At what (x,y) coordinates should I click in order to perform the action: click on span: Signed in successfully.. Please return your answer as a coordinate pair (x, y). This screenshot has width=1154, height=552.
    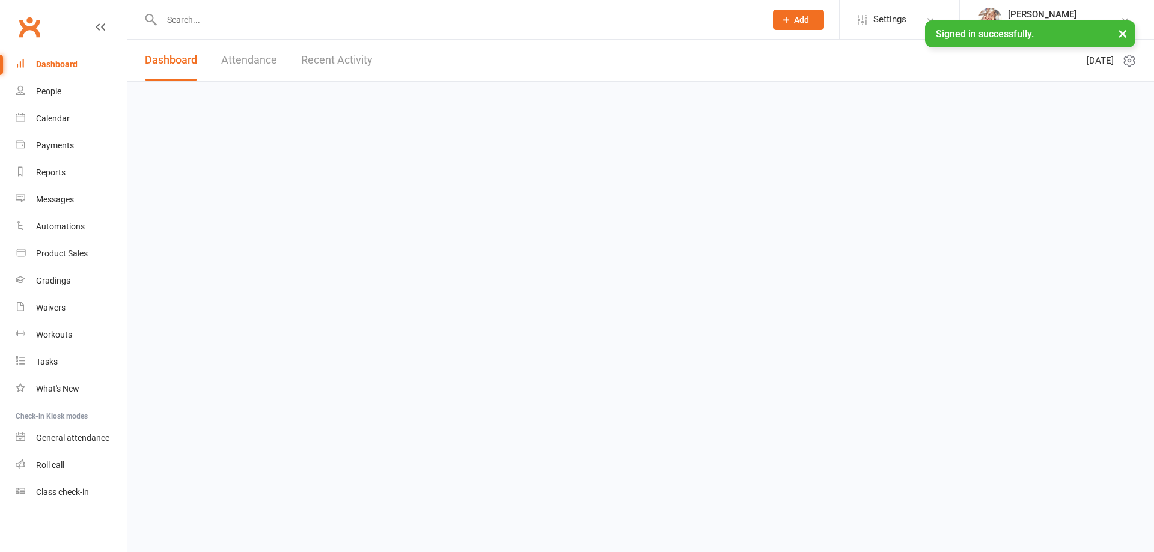
    Looking at the image, I should click on (984, 34).